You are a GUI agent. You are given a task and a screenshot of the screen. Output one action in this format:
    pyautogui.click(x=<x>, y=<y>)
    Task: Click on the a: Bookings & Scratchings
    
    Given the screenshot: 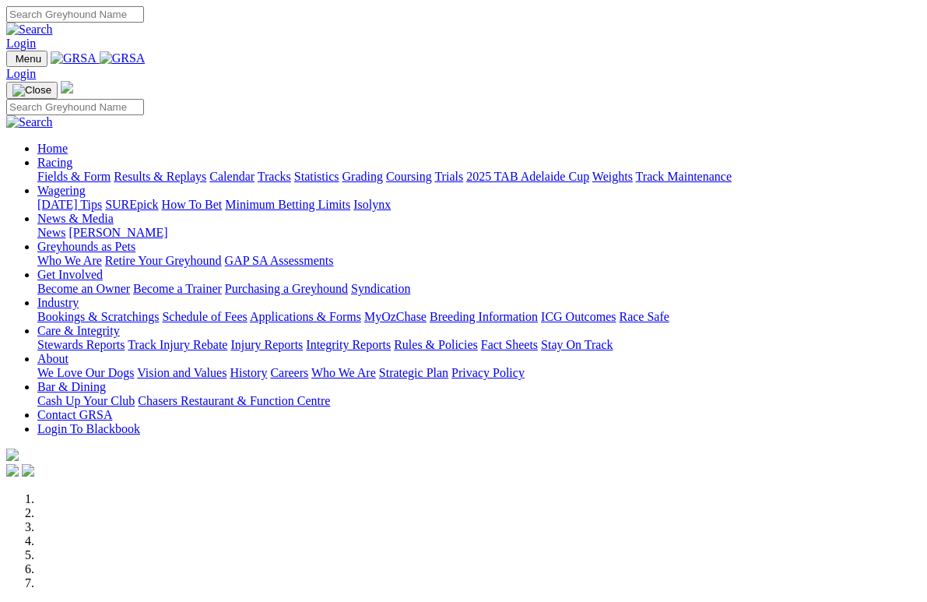 What is the action you would take?
    pyautogui.click(x=98, y=316)
    